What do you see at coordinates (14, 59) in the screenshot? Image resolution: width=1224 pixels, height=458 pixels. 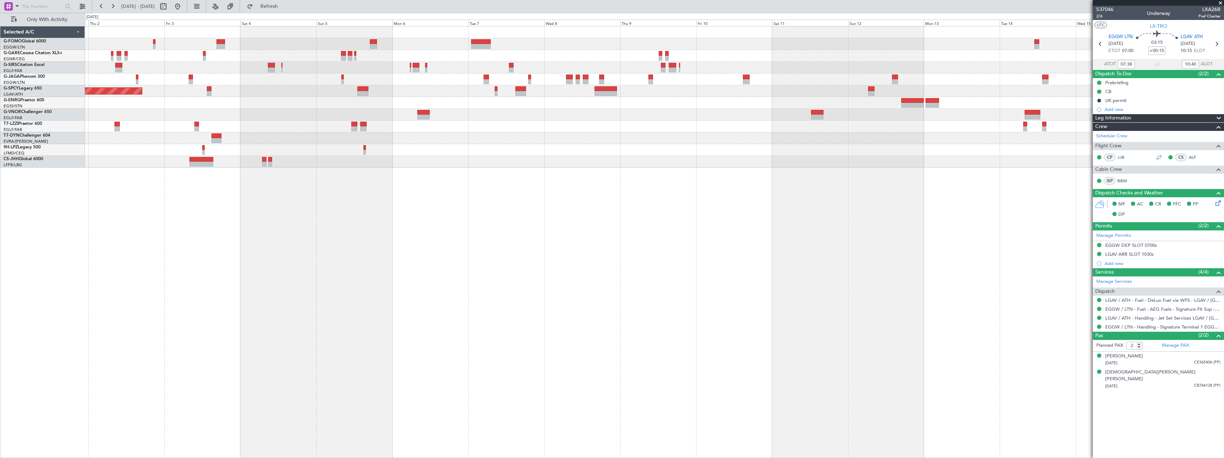 I see `a: EGNR/CEG` at bounding box center [14, 59].